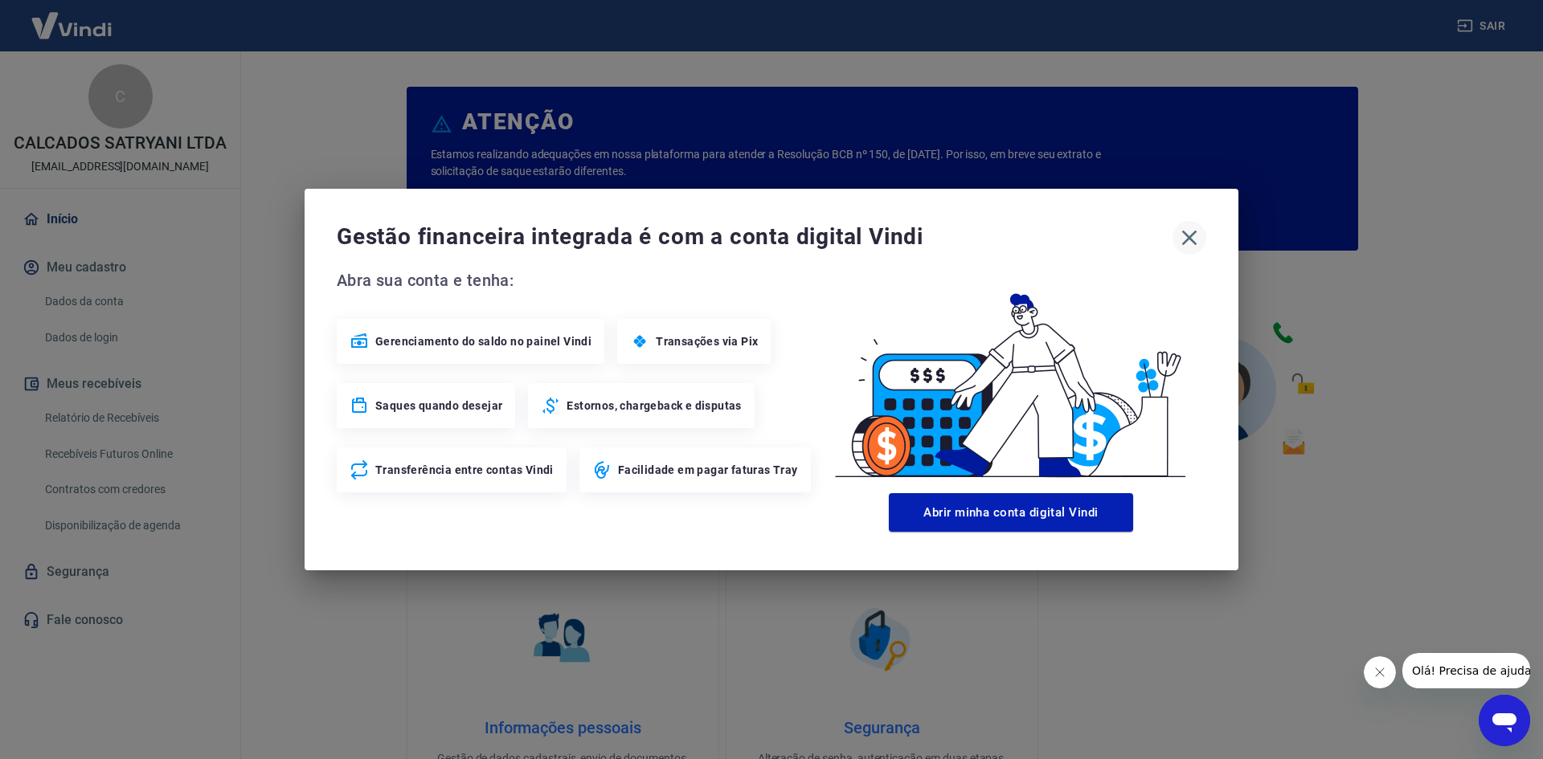 This screenshot has height=759, width=1543. I want to click on span: Olá! Precisa de ajuda?, so click(72, 18).